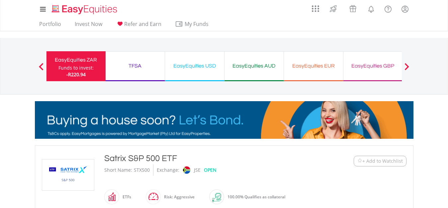 This screenshot has width=448, height=208. Describe the element at coordinates (254, 66) in the screenshot. I see `div: EasyEquities AUD` at that location.